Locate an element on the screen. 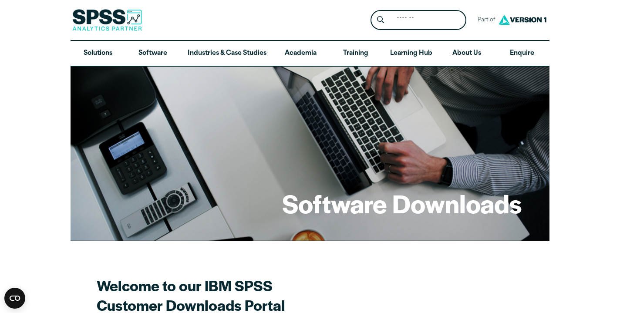 Image resolution: width=620 pixels, height=313 pixels. button: Open CMP widget is located at coordinates (15, 298).